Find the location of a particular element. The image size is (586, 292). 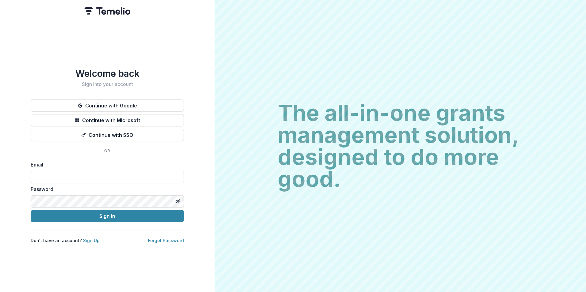

button: Toggle password visibility is located at coordinates (178, 202).